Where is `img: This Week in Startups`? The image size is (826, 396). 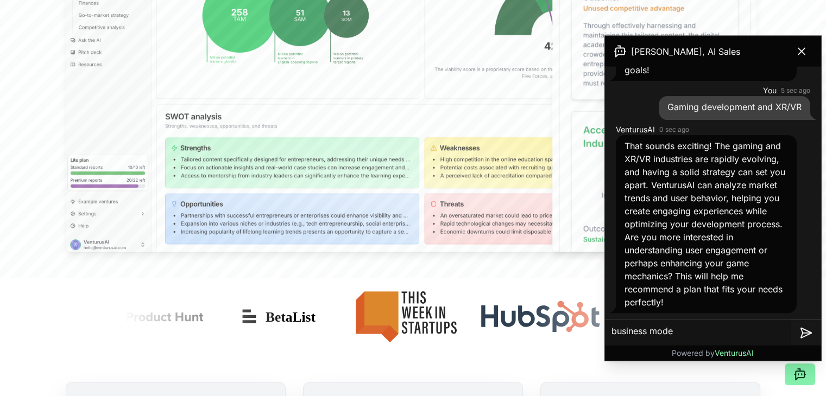 img: This Week in Startups is located at coordinates (406, 317).